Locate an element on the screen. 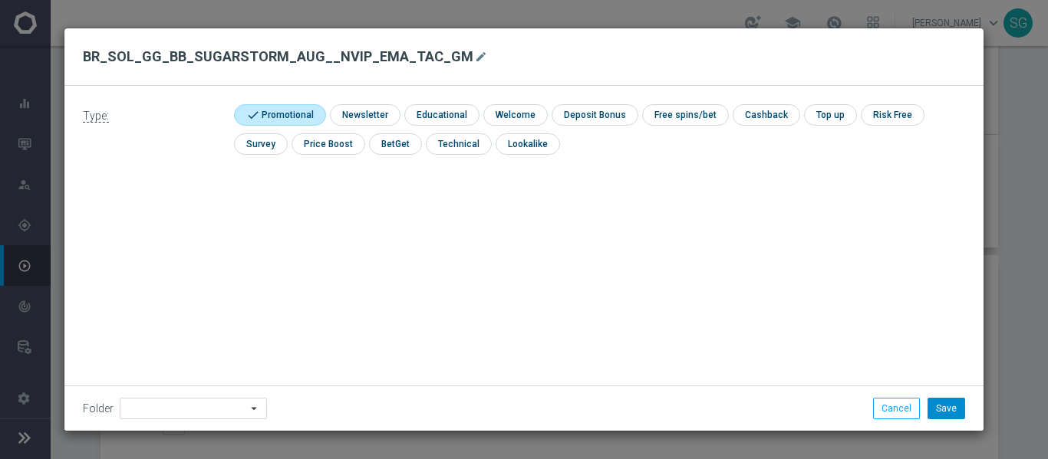 The image size is (1048, 459). span: Type: is located at coordinates (96, 116).